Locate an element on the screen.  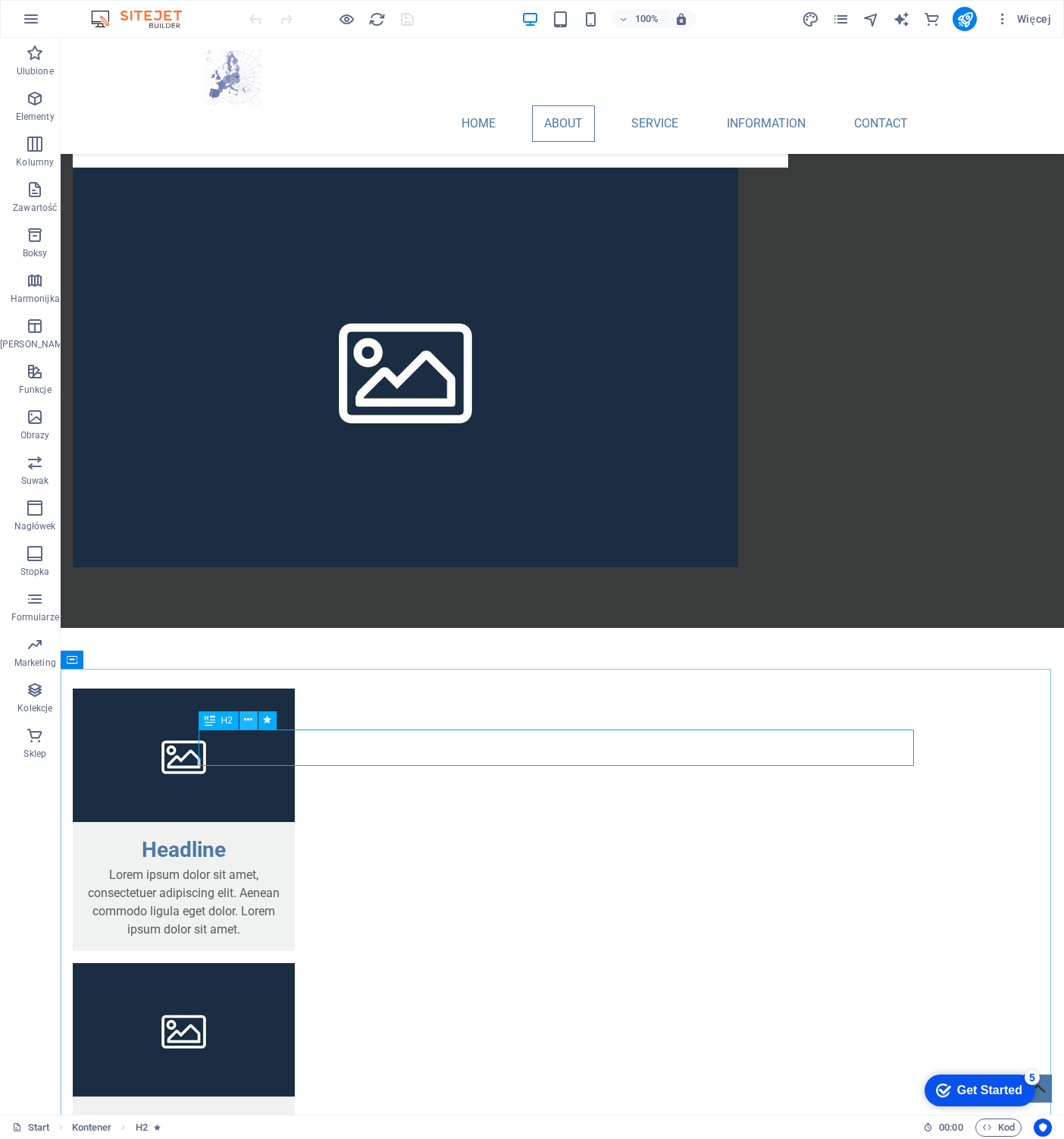
p: Boksy is located at coordinates (35, 253).